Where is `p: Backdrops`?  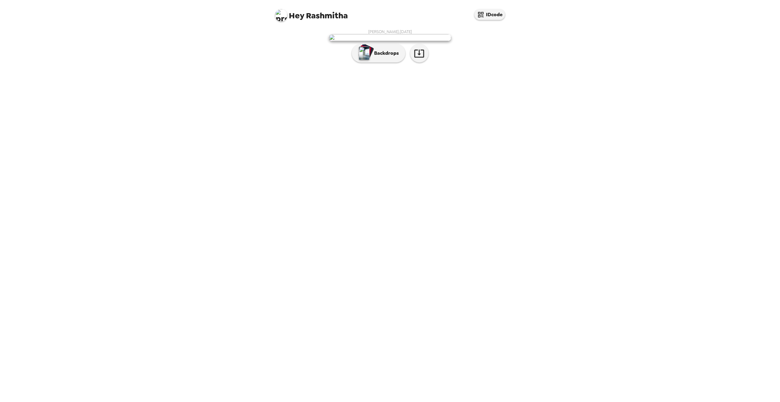 p: Backdrops is located at coordinates (385, 53).